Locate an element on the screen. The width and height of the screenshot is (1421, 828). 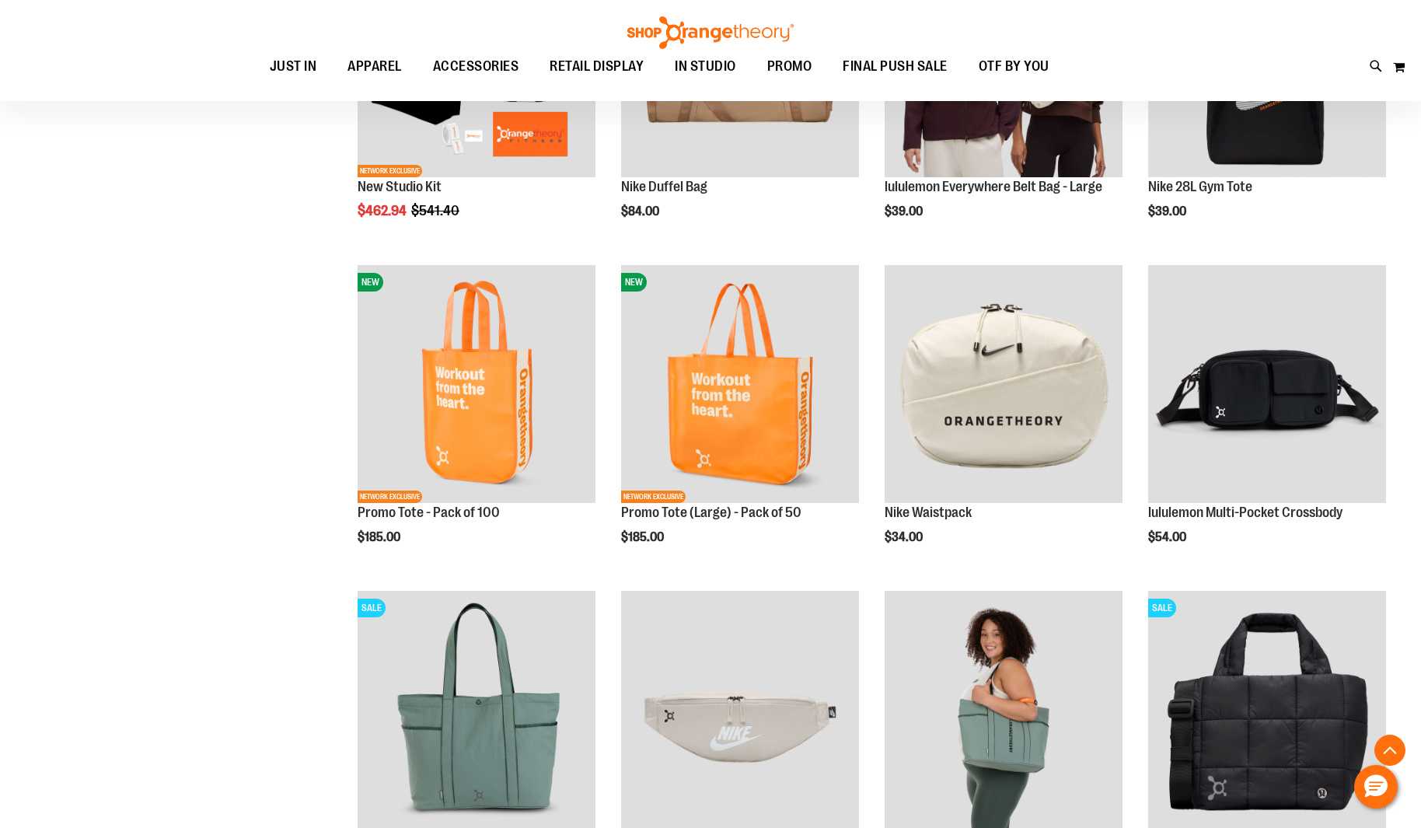
a: Nike Duffel Bag is located at coordinates (664, 187).